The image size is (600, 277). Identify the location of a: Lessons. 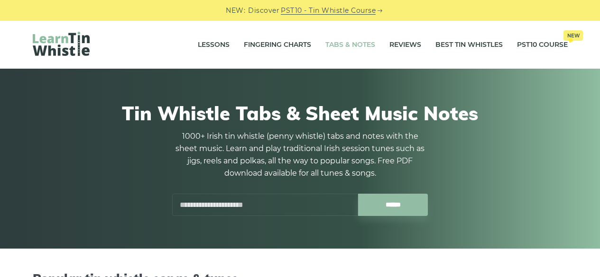
(213, 45).